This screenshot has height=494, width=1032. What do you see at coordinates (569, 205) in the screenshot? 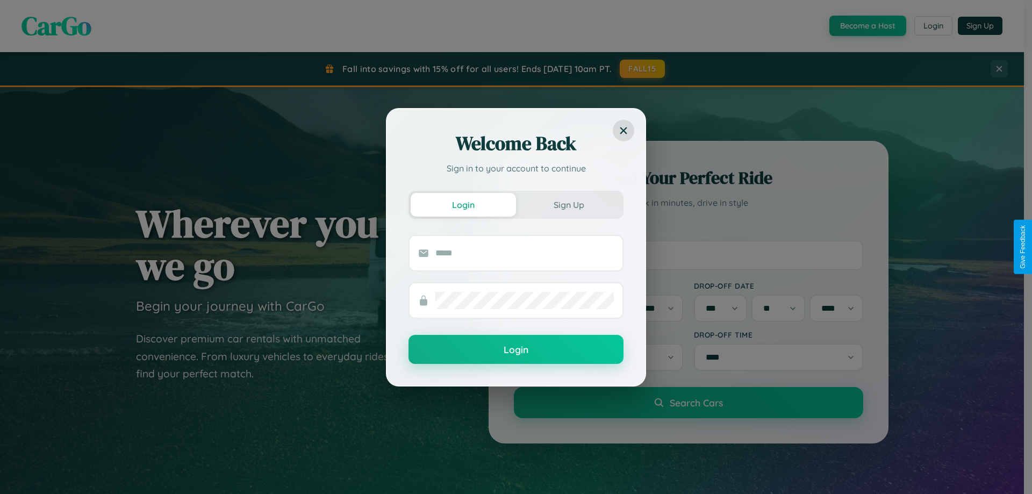
I see `button: Sign Up` at bounding box center [569, 205].